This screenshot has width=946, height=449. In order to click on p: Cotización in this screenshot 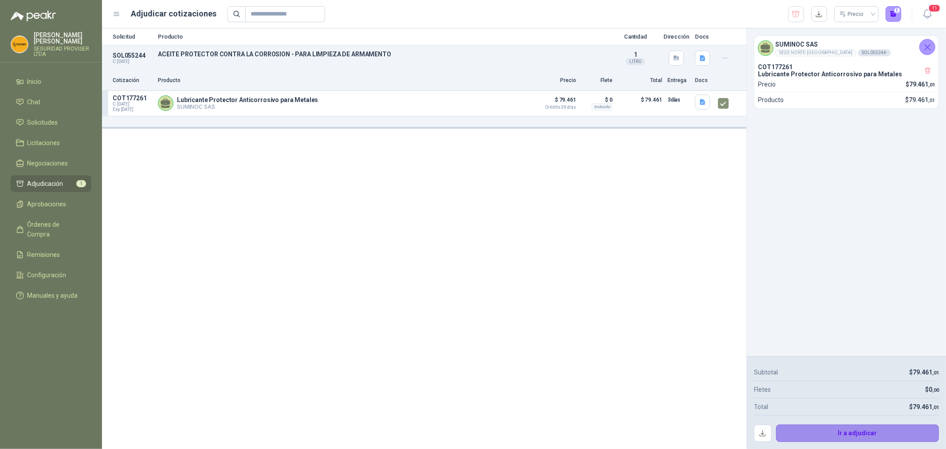, I will do `click(133, 80)`.